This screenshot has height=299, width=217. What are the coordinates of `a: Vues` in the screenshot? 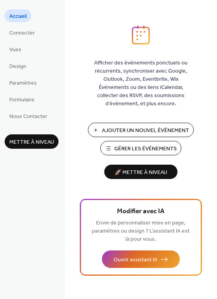 It's located at (15, 49).